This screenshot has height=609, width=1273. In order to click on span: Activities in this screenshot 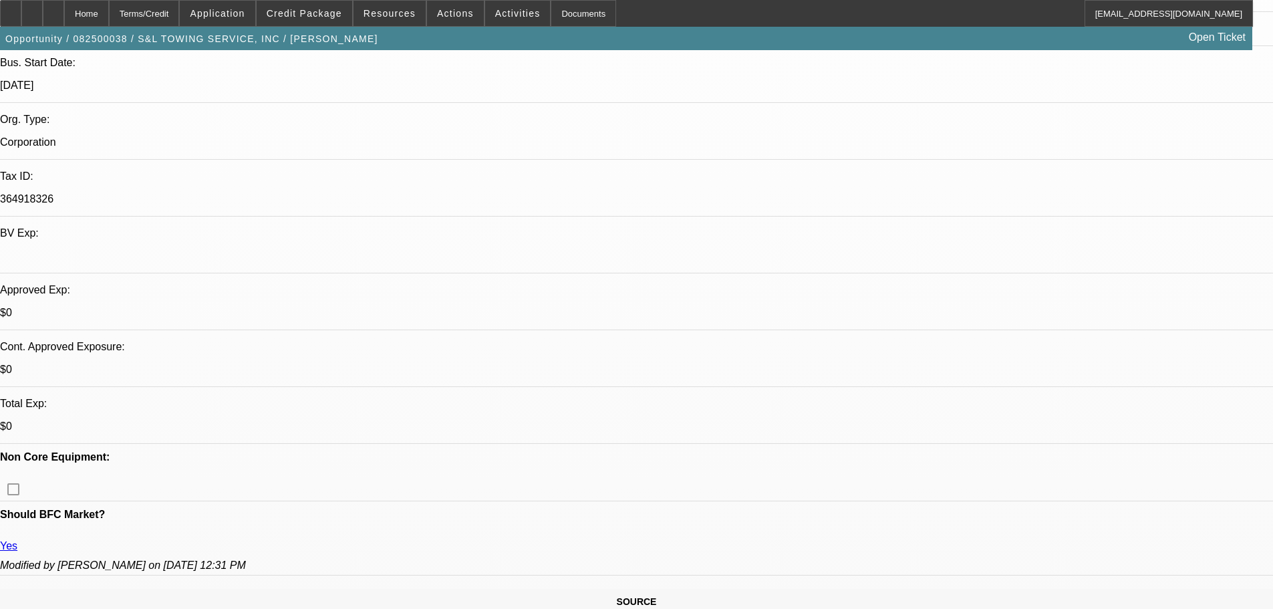, I will do `click(518, 13)`.